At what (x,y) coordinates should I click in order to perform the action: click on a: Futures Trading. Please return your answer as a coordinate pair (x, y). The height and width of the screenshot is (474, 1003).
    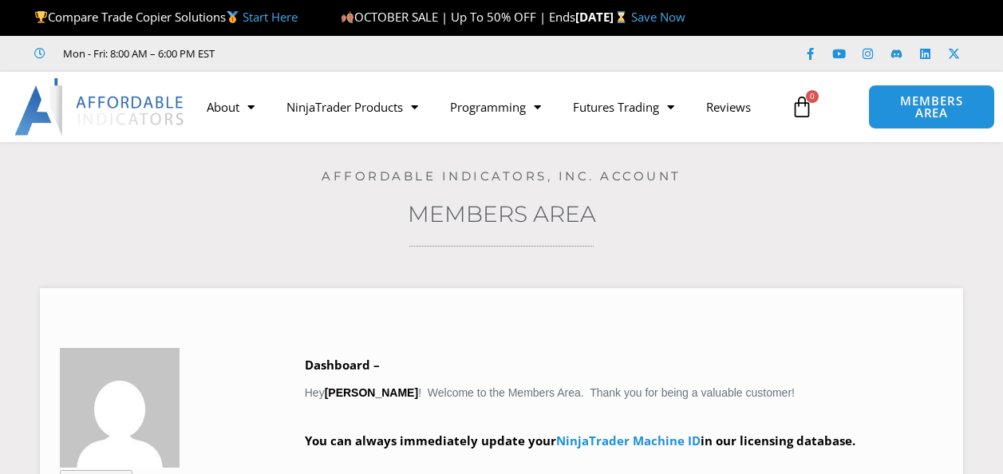
    Looking at the image, I should click on (623, 107).